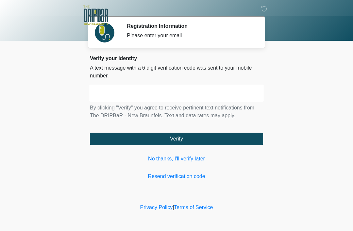  What do you see at coordinates (177, 177) in the screenshot?
I see `a: Resend verification code` at bounding box center [177, 177].